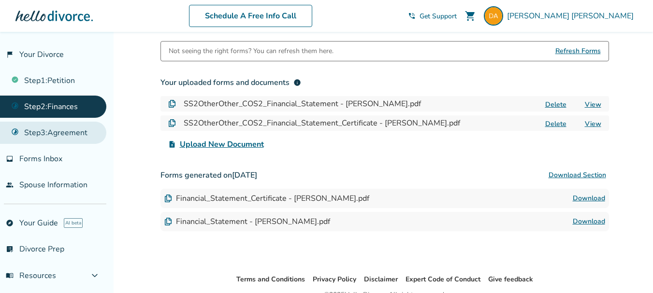 The image size is (653, 293). Describe the element at coordinates (493, 16) in the screenshot. I see `img: widespreadpicnic@hotmail.com` at that location.